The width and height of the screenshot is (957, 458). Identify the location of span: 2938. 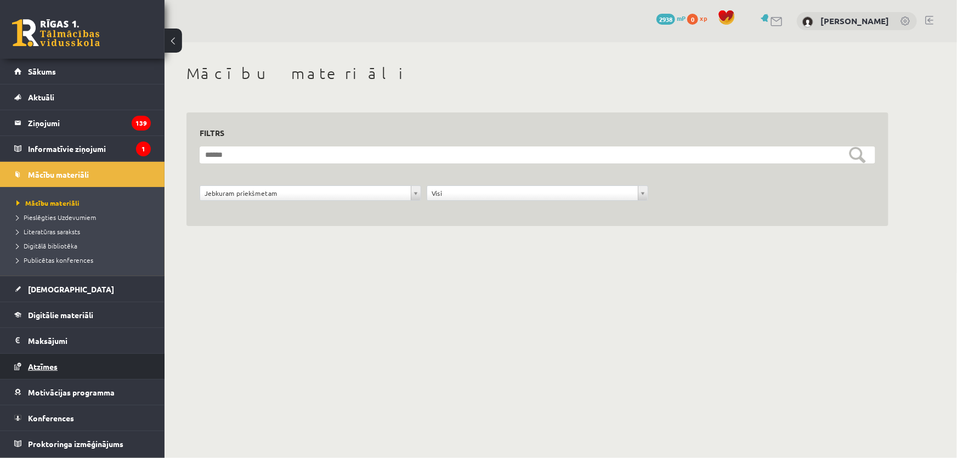
(666, 19).